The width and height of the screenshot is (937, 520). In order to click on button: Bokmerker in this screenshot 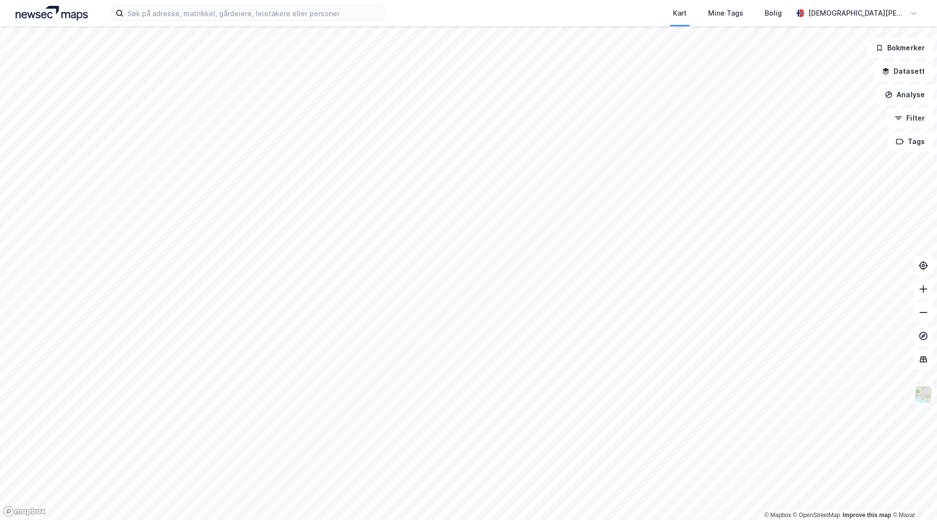, I will do `click(900, 48)`.